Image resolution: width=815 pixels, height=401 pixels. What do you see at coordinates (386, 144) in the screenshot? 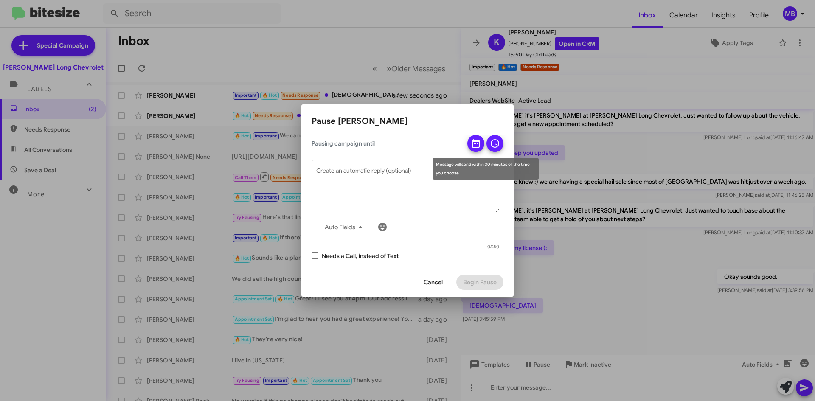
I see `span: Pausing campaign until` at bounding box center [386, 144].